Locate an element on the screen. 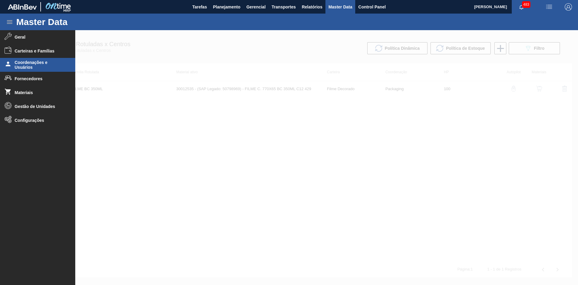  span: Tarefas is located at coordinates (200, 7).